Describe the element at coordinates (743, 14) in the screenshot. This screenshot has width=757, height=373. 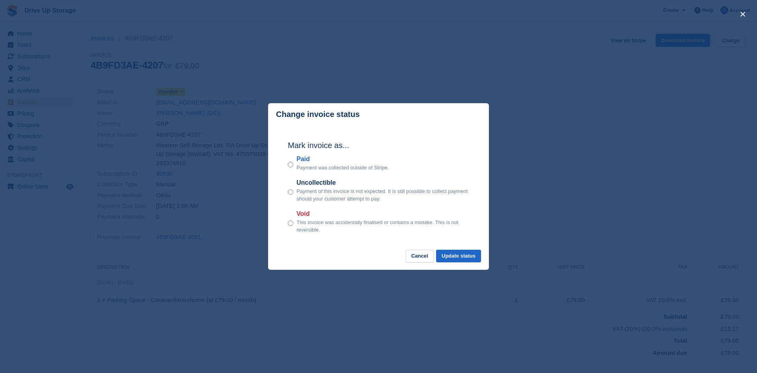
I see `button: close` at that location.